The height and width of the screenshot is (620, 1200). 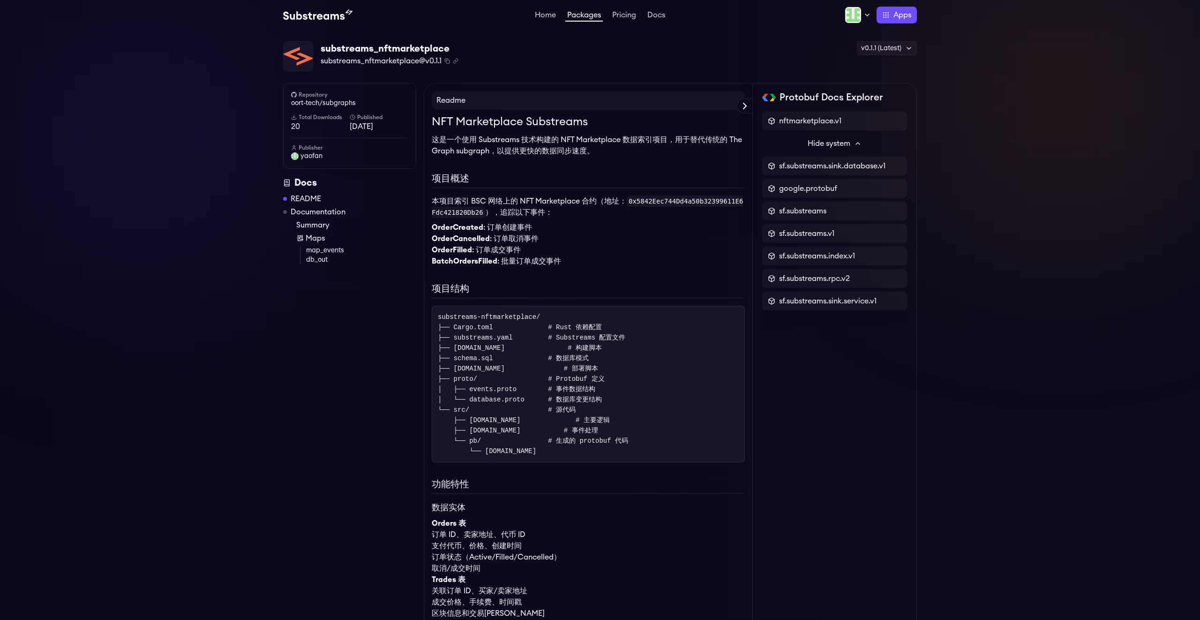 What do you see at coordinates (584, 16) in the screenshot?
I see `a: Packages` at bounding box center [584, 16].